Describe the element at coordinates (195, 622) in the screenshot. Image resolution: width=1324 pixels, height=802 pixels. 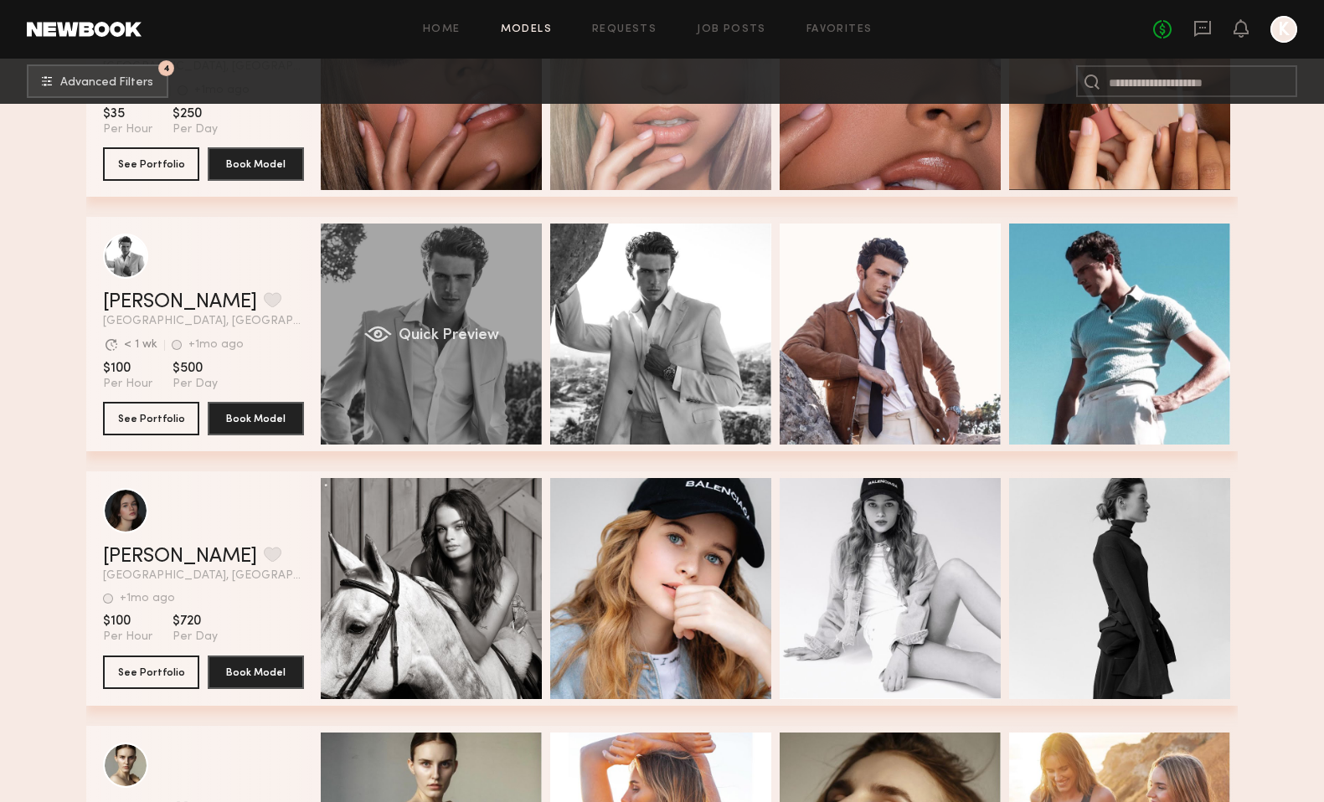
I see `span: $720` at that location.